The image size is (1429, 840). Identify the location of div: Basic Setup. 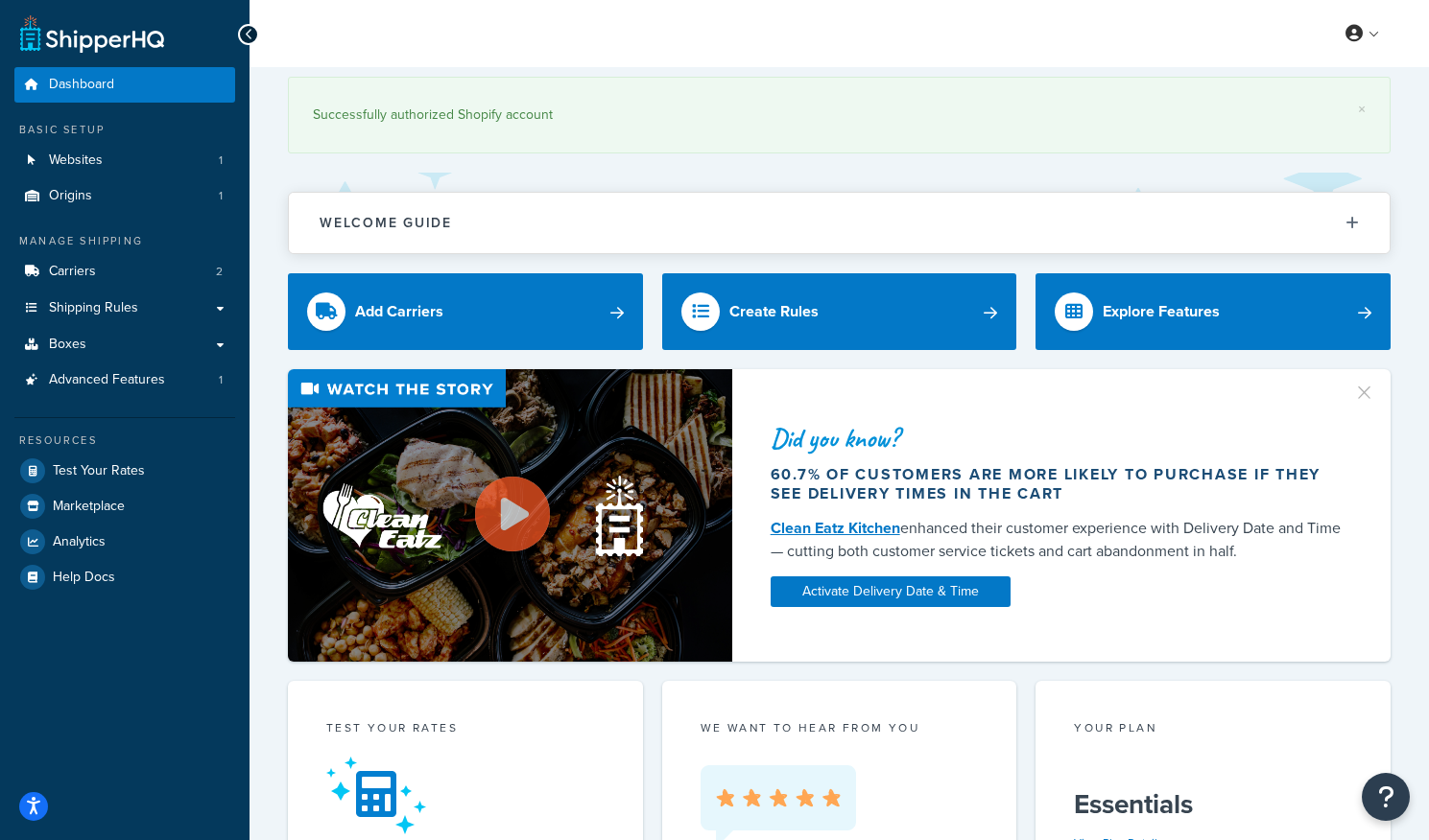
(125, 129).